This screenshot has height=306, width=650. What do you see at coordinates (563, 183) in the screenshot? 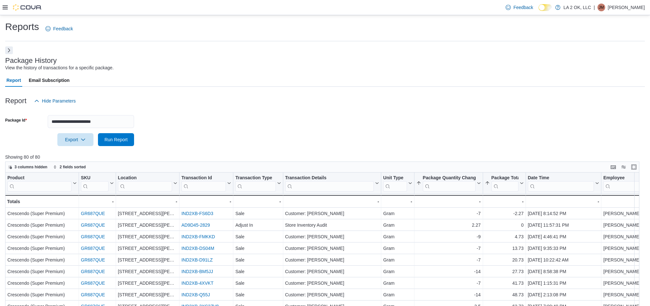
I see `button: Date Time` at bounding box center [563, 183].